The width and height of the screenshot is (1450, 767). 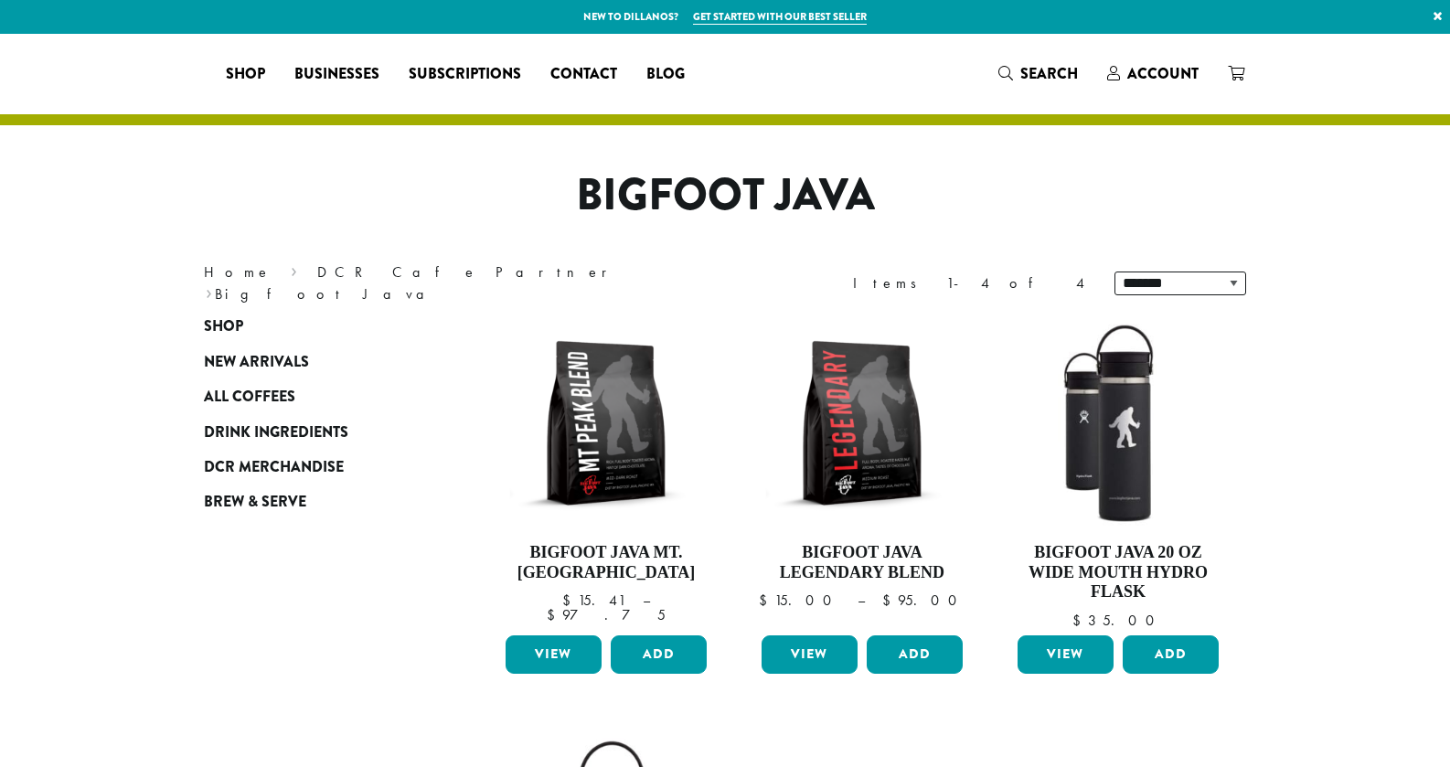 What do you see at coordinates (970, 283) in the screenshot?
I see `div: Items 1-4 of 4` at bounding box center [970, 283].